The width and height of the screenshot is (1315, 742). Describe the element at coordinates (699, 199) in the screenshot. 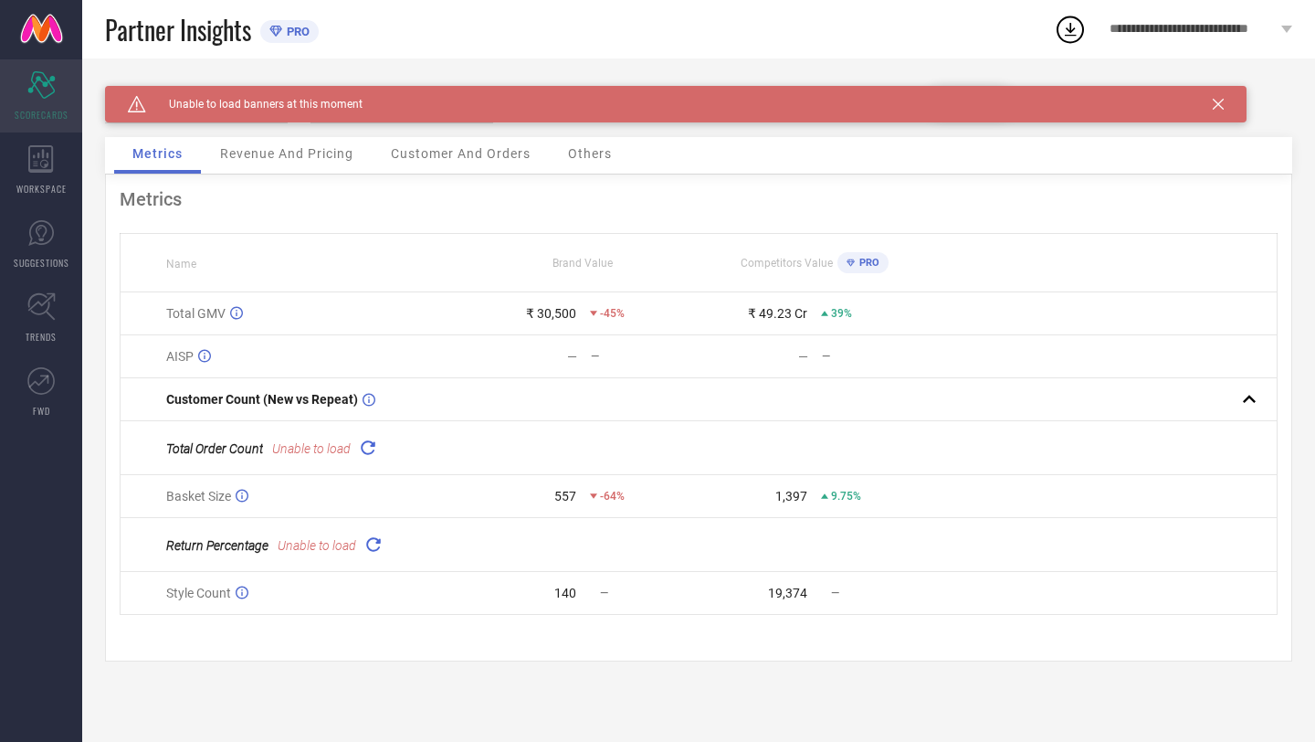

I see `div: Metrics` at that location.